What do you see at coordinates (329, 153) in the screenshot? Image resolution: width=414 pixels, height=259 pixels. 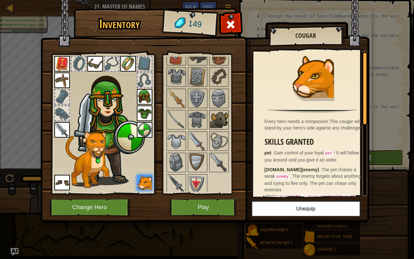 I see `code: pet` at bounding box center [329, 153].